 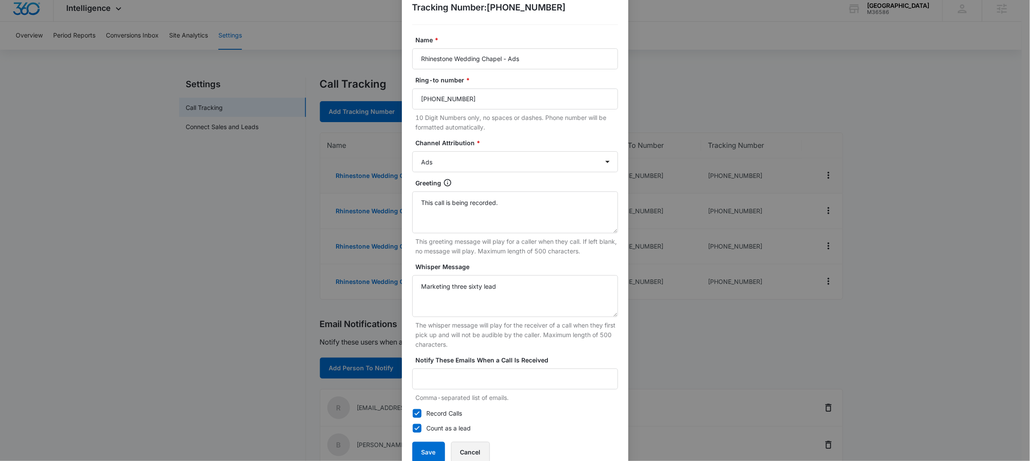 I want to click on p: The whisper message will play for the receiver of a call when they first pick up and will not be ..., so click(x=517, y=335).